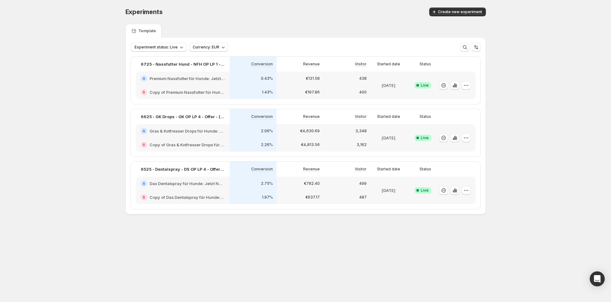 The height and width of the screenshot is (302, 611). Describe the element at coordinates (267, 131) in the screenshot. I see `p: 2.06%` at that location.